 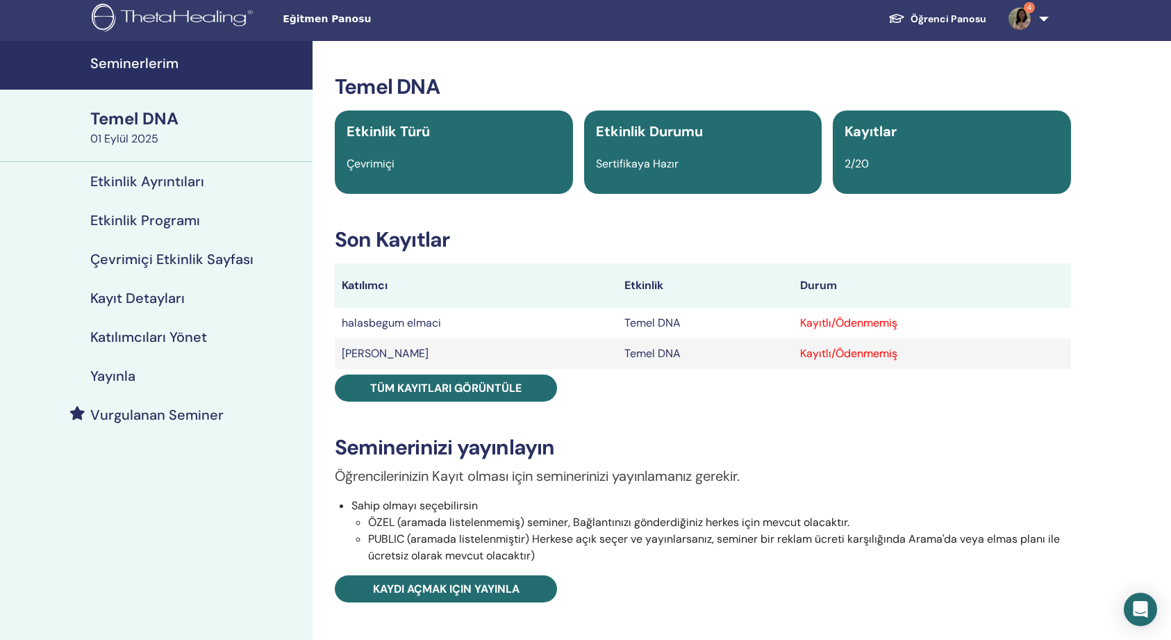 I want to click on span: 2/20, so click(x=856, y=163).